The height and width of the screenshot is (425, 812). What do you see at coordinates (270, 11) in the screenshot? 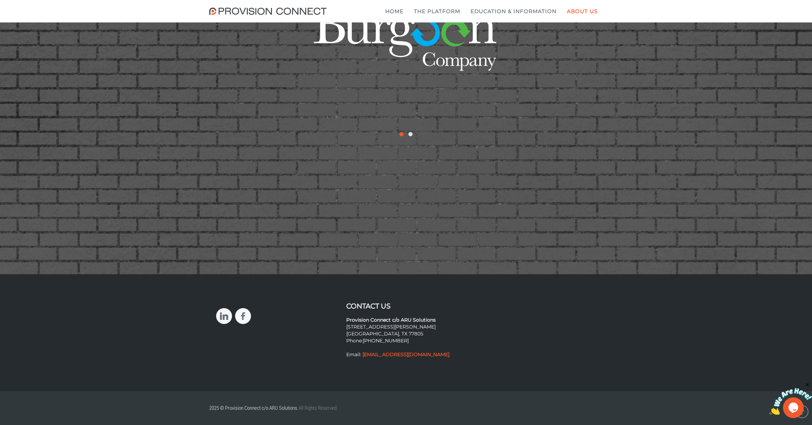
I see `img: Provision Connect` at bounding box center [270, 11].